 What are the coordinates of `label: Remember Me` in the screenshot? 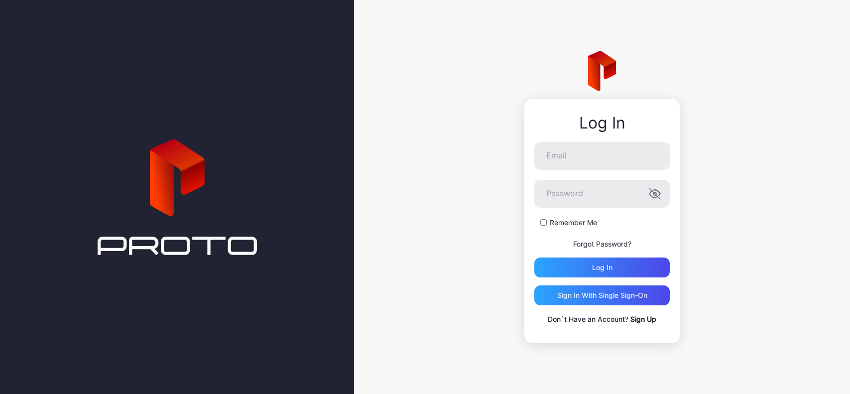 It's located at (573, 223).